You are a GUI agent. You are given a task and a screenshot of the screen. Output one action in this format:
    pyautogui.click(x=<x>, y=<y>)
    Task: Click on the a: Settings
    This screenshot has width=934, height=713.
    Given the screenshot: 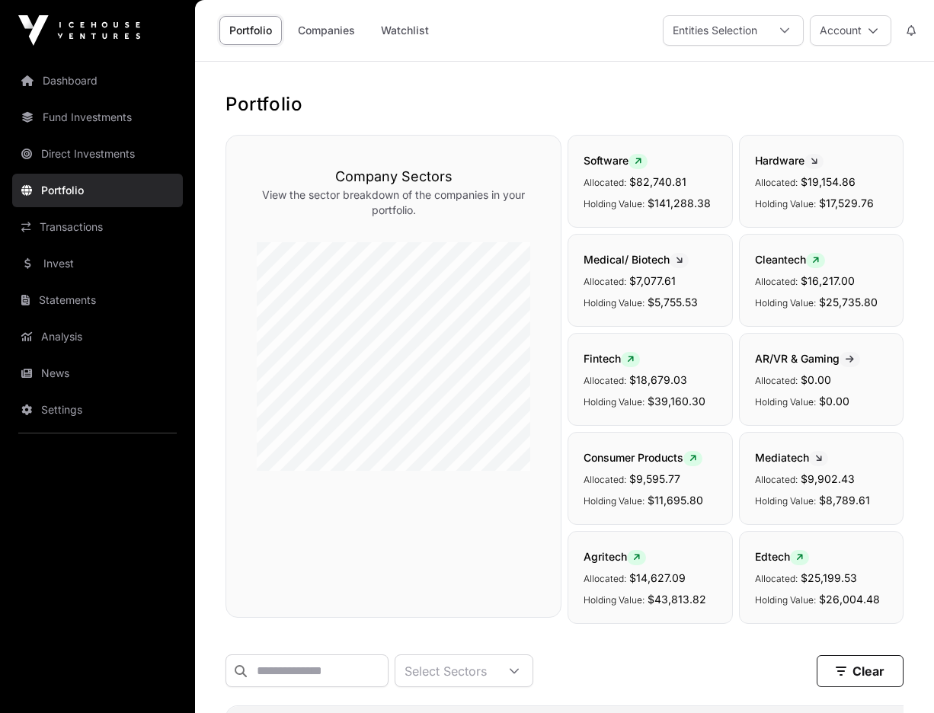 What is the action you would take?
    pyautogui.click(x=97, y=410)
    